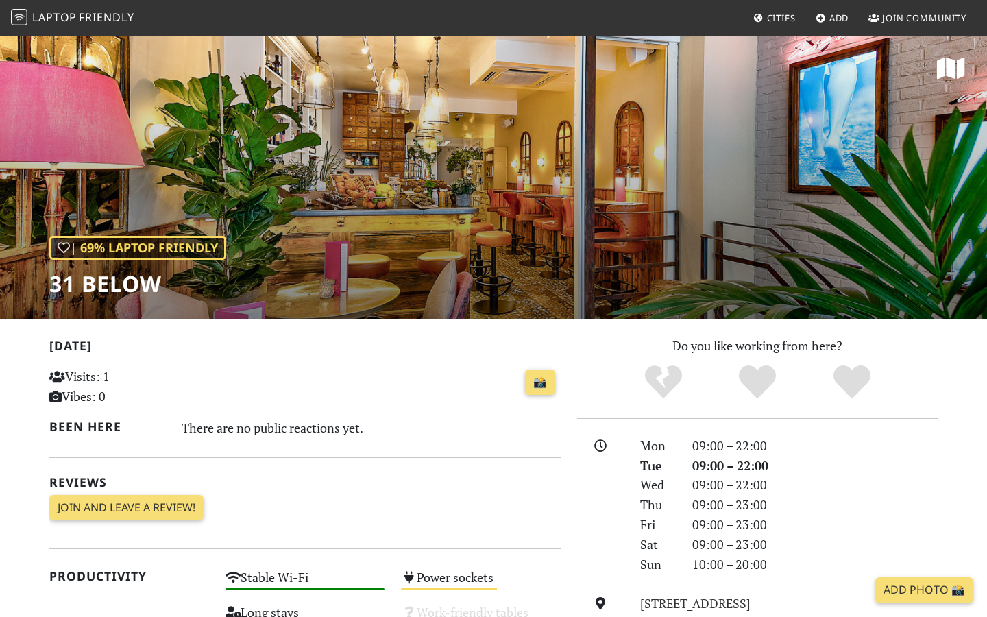 This screenshot has height=617, width=987. What do you see at coordinates (126, 508) in the screenshot?
I see `a: Join and leave a review!` at bounding box center [126, 508].